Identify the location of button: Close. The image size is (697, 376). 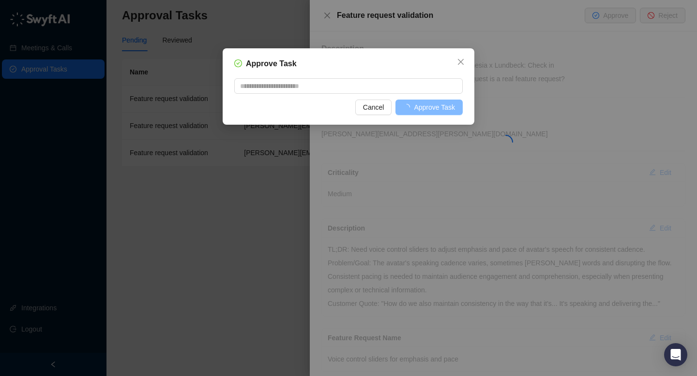
(461, 62).